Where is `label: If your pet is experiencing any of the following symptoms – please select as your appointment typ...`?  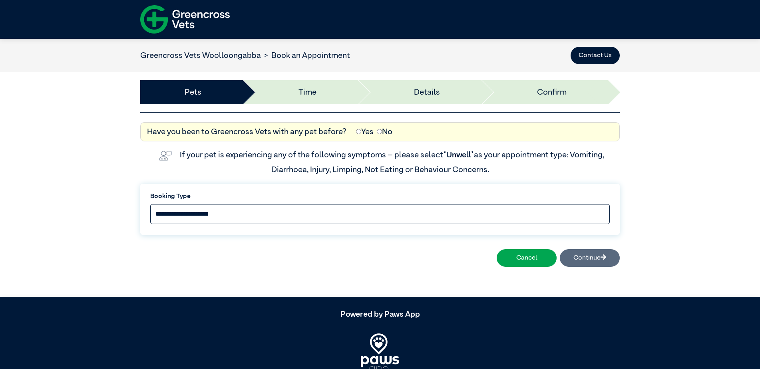
label: If your pet is experiencing any of the following symptoms – please select as your appointment typ... is located at coordinates (393, 162).